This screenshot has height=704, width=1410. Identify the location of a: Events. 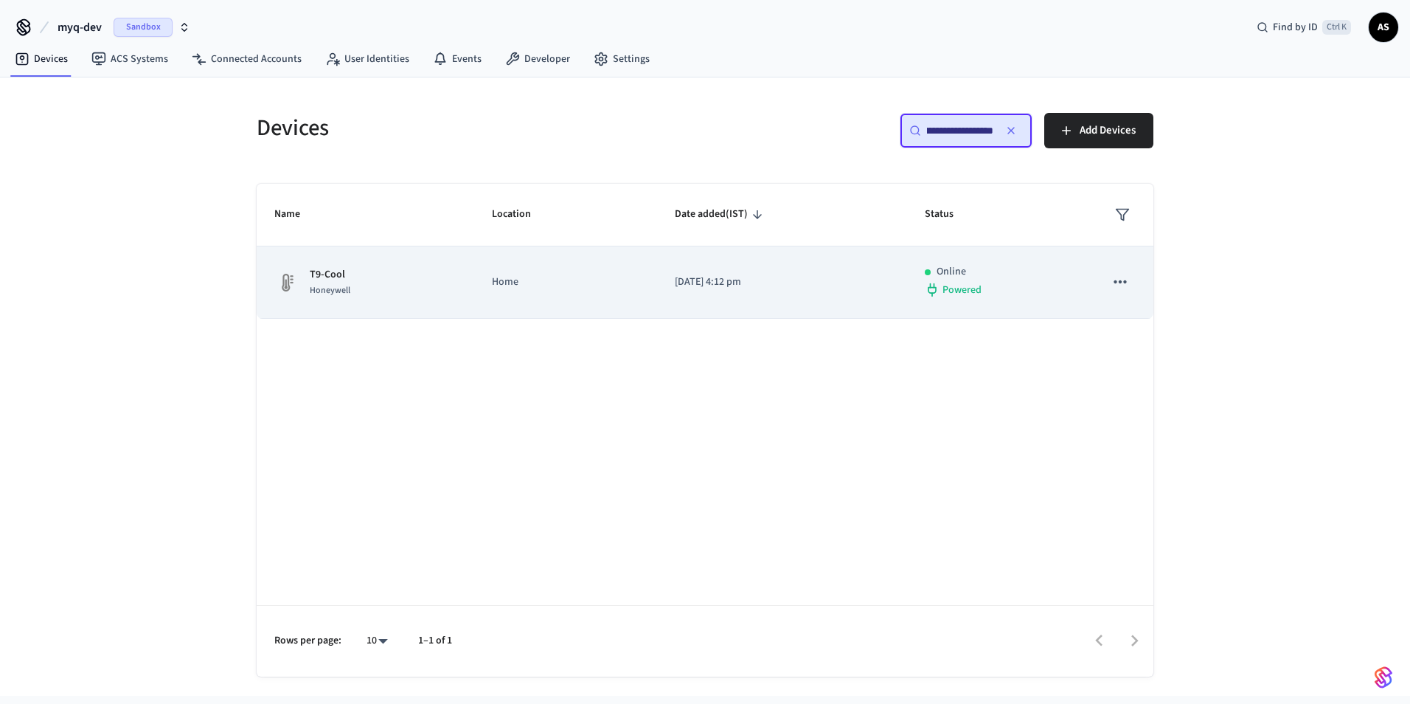
(457, 59).